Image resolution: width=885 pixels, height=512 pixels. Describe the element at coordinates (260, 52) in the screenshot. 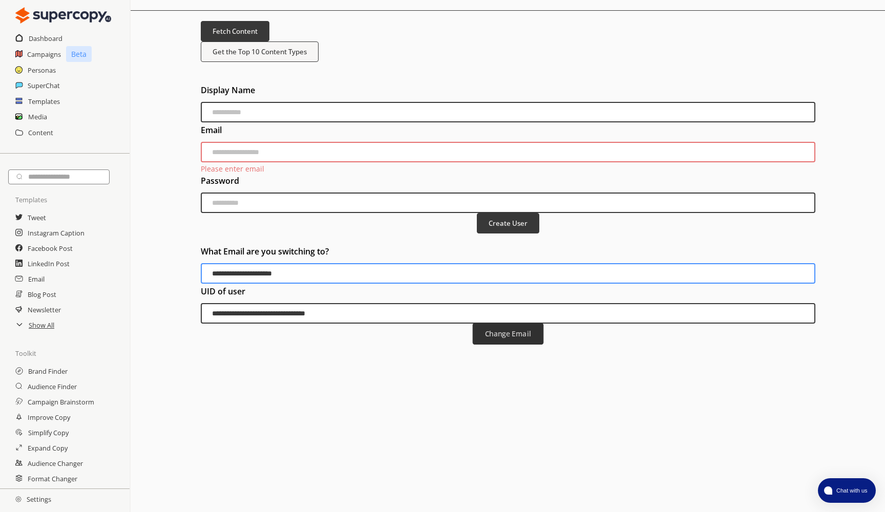

I see `button: Get the Top 10 Content Types` at that location.